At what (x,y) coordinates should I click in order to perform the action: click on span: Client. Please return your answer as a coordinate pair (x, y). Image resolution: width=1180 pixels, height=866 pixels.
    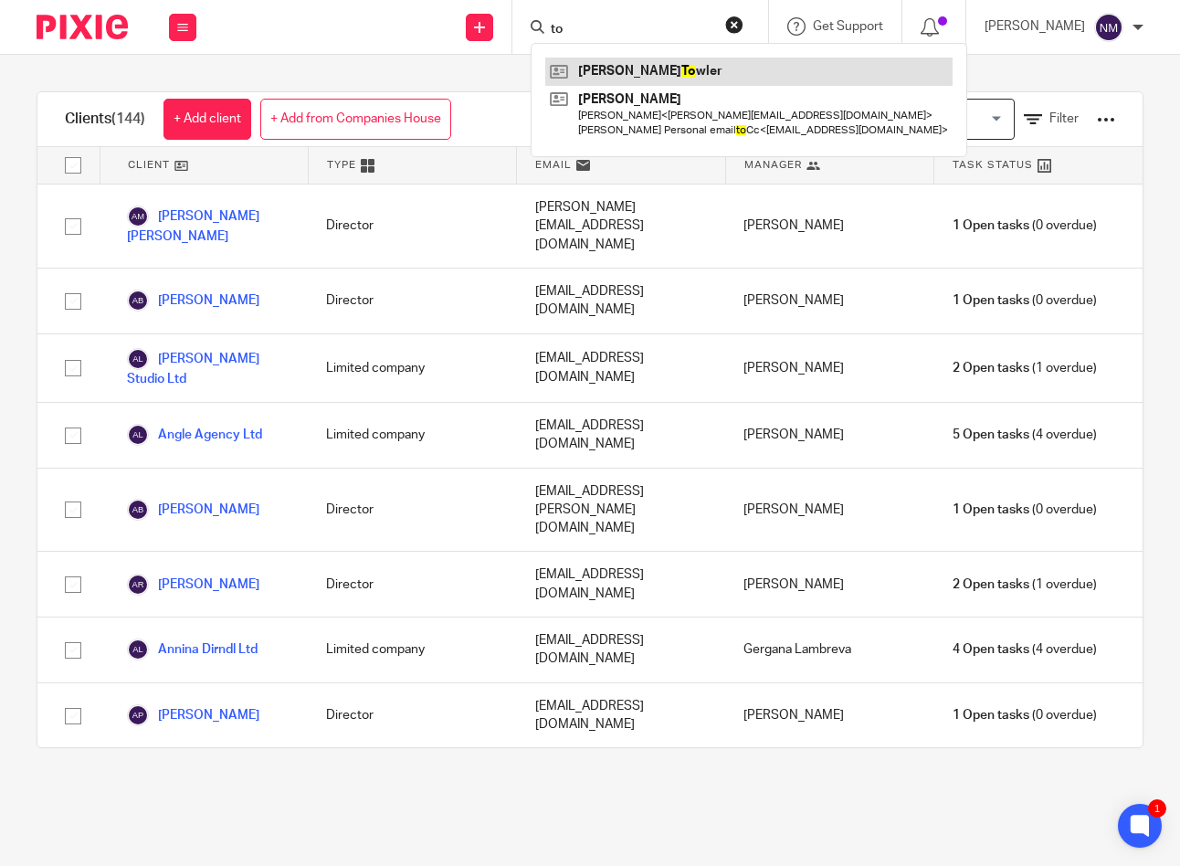
    Looking at the image, I should click on (149, 164).